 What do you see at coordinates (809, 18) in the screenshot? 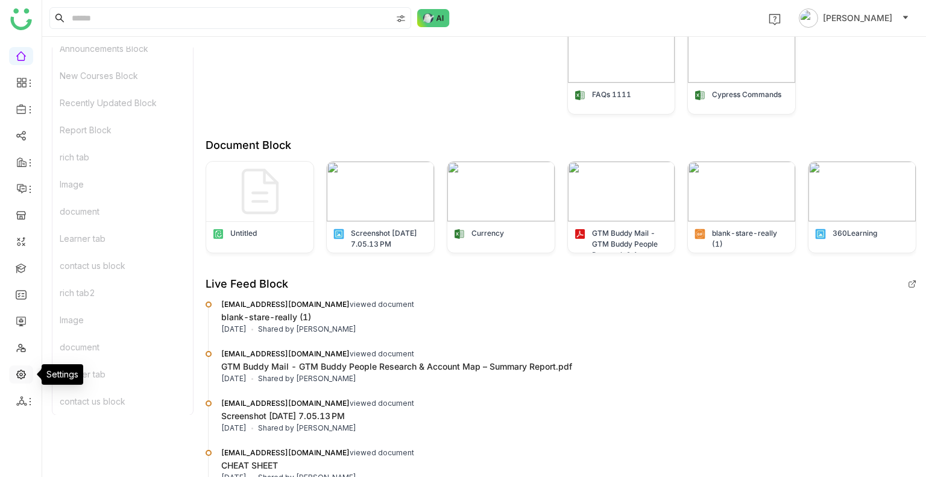
I see `img: avatar` at bounding box center [809, 18].